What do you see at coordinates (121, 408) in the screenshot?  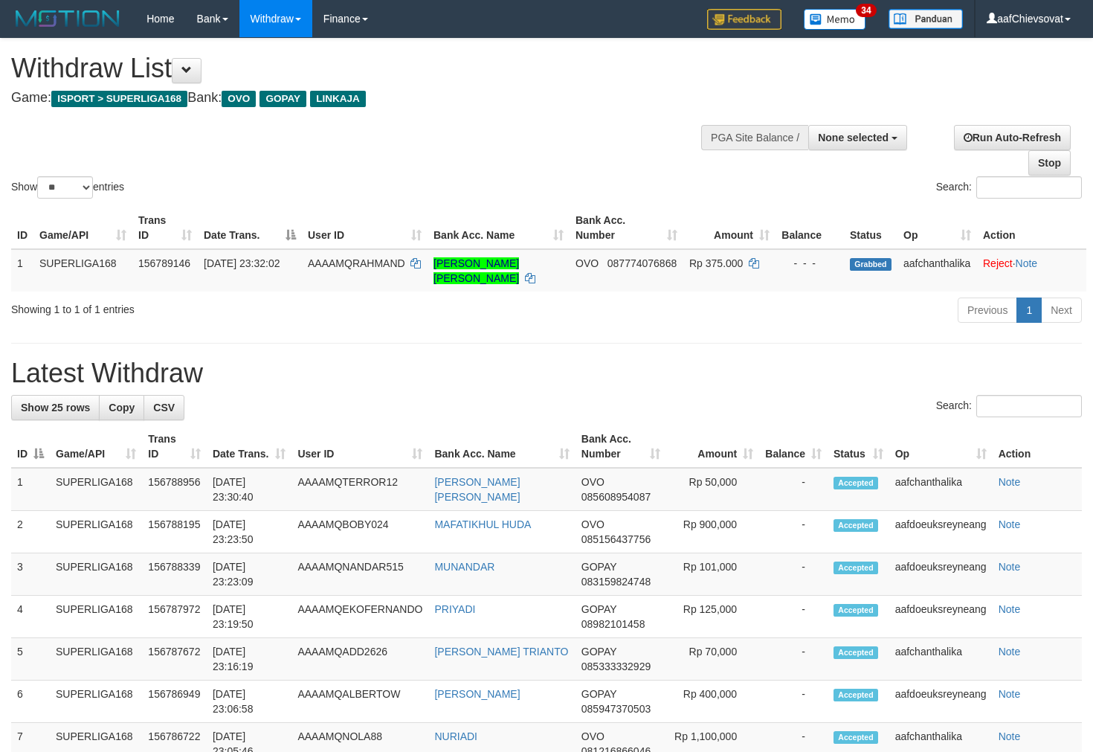 I see `span: Copy` at bounding box center [121, 408].